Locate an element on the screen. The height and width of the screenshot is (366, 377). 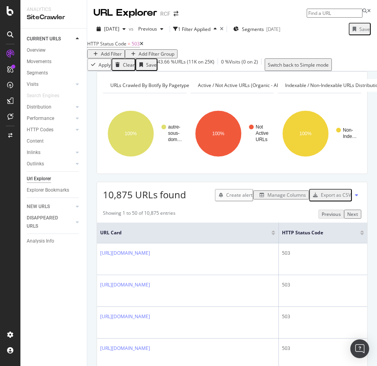
button: Create alert is located at coordinates (234, 195).